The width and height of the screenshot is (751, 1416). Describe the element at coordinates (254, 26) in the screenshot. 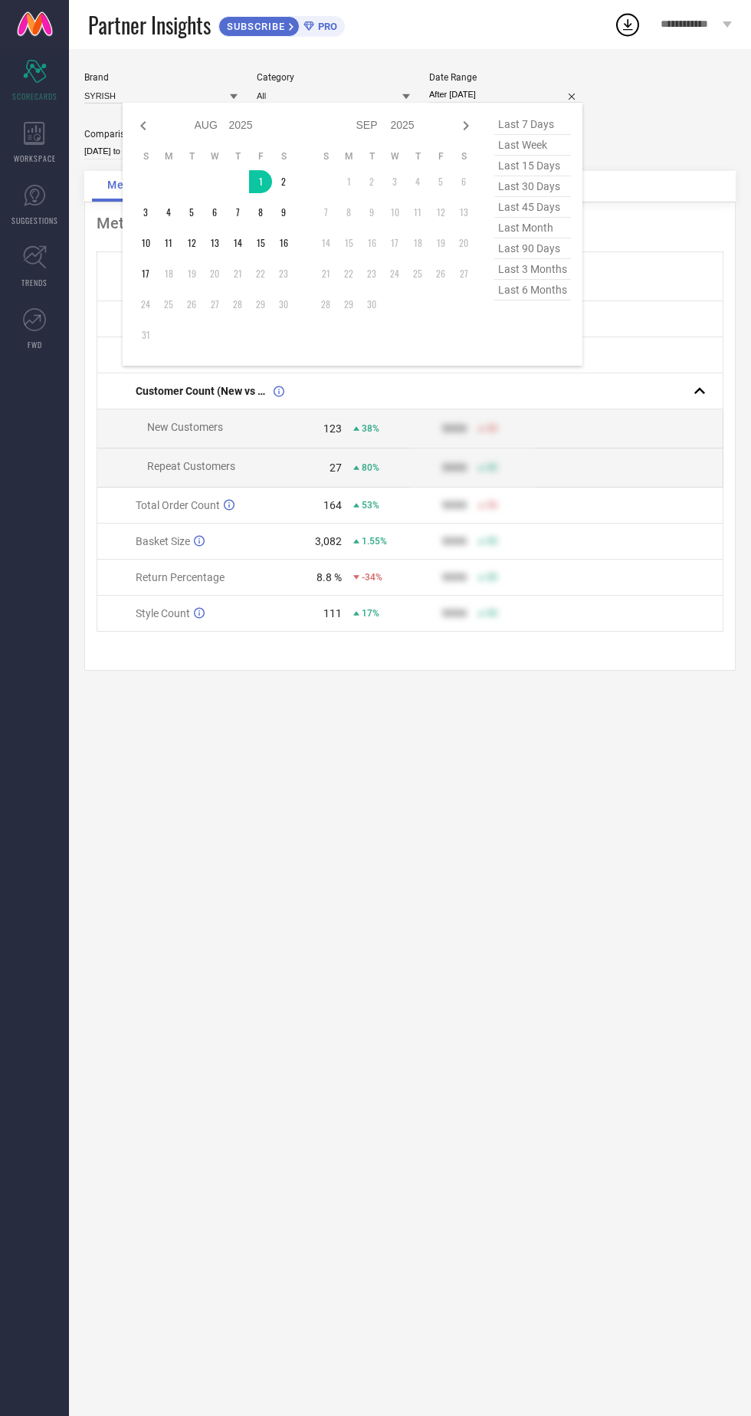

I see `span: SUBSCRIBE` at that location.